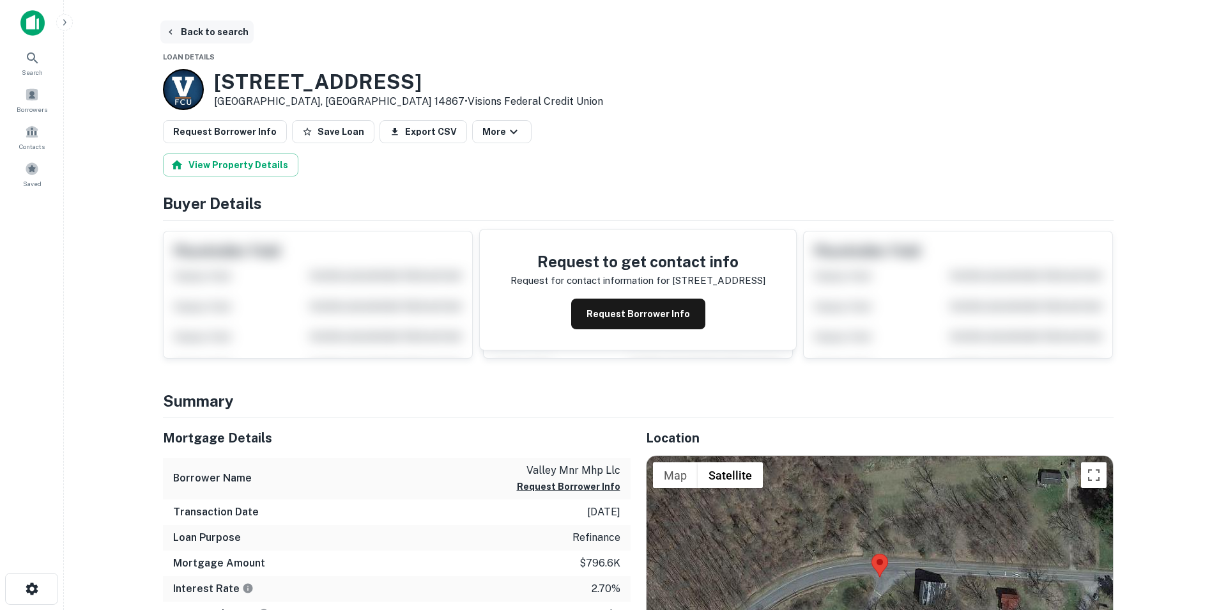 The width and height of the screenshot is (1212, 610). I want to click on span: Loan Details, so click(189, 57).